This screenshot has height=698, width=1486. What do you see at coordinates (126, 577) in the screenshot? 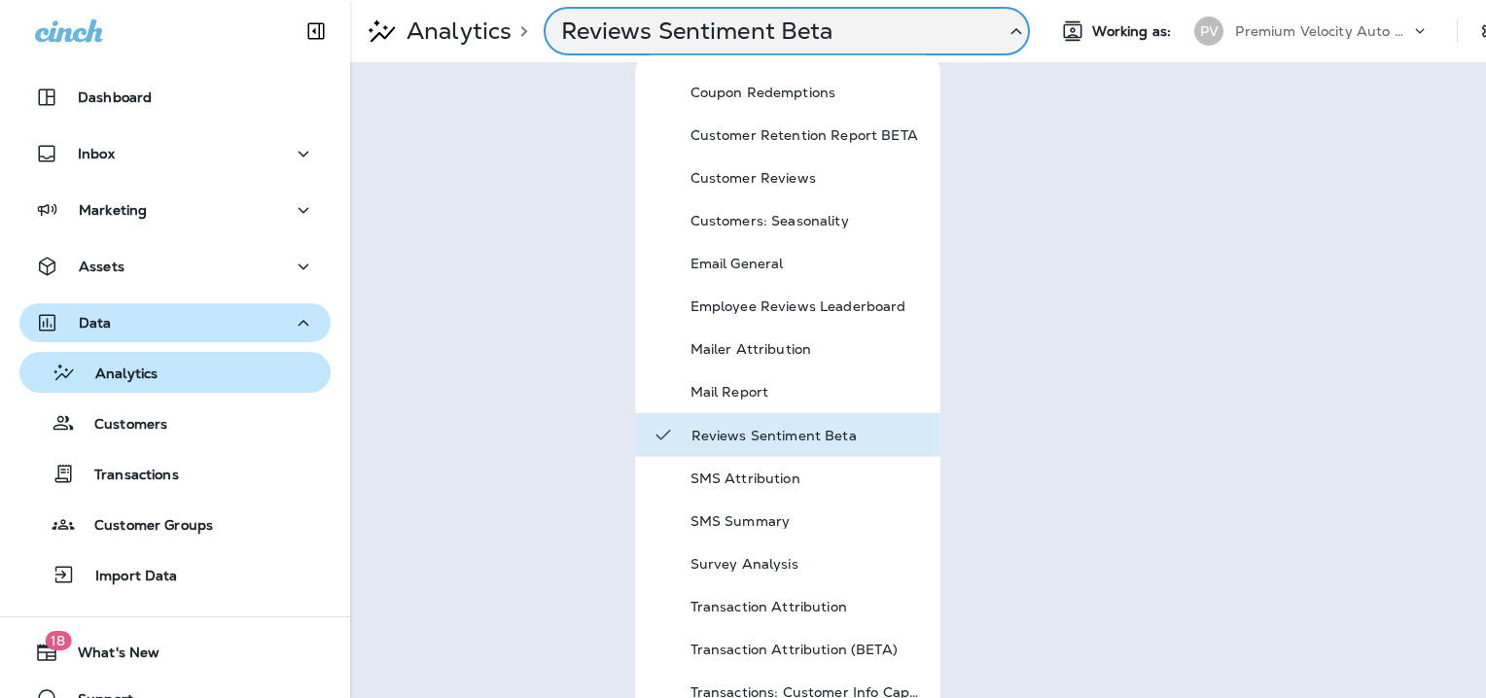
I see `p: Import Data` at bounding box center [126, 577].